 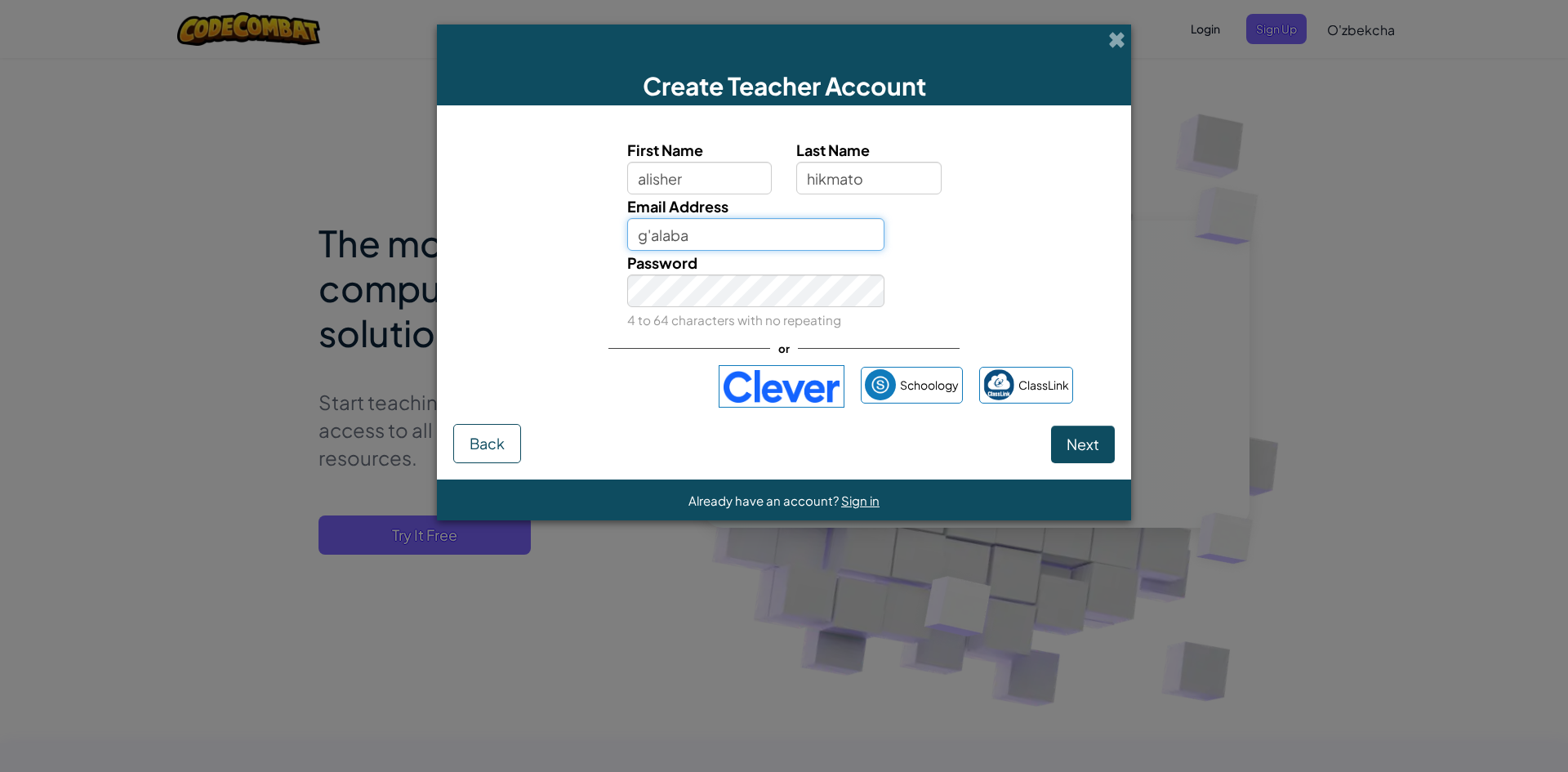 What do you see at coordinates (784, 348) in the screenshot?
I see `span: or` at bounding box center [784, 348].